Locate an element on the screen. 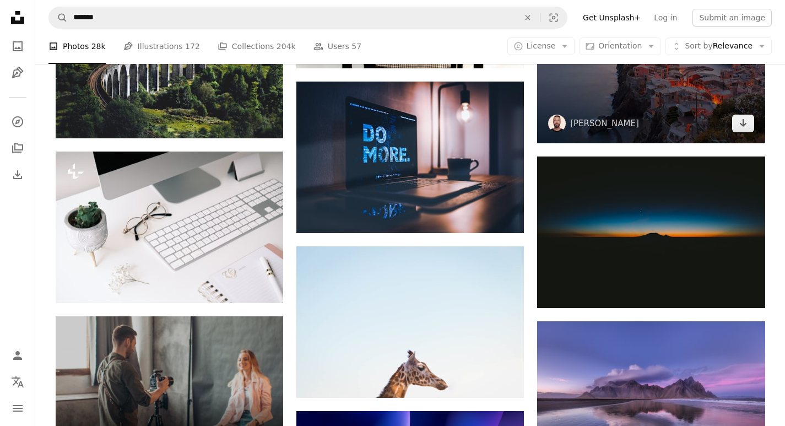 The height and width of the screenshot is (426, 785). a: Collections is located at coordinates (18, 148).